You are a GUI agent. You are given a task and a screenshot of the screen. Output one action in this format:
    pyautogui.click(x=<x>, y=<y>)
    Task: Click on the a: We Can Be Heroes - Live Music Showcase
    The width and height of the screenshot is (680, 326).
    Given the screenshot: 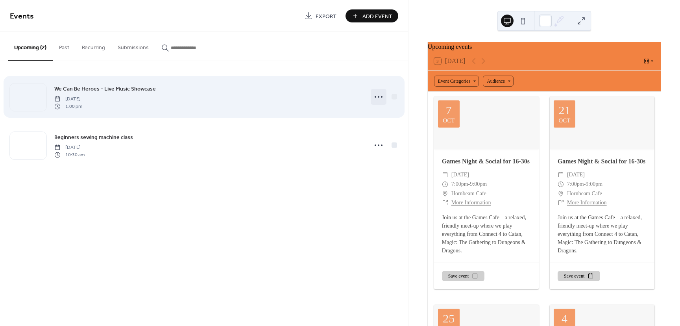 What is the action you would take?
    pyautogui.click(x=105, y=89)
    